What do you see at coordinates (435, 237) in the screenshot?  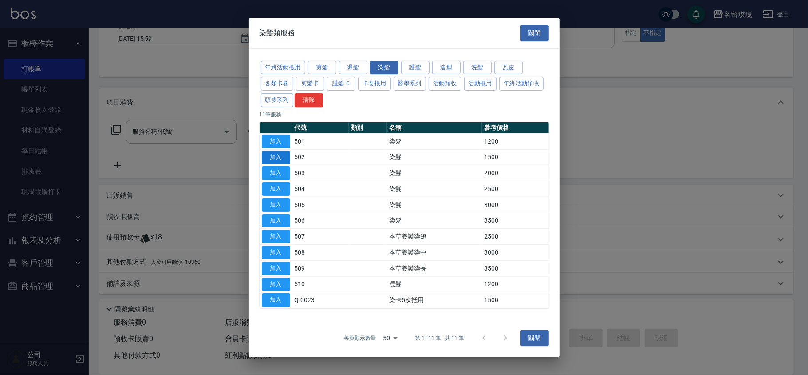 I see `td: 本草養護染短` at bounding box center [435, 237].